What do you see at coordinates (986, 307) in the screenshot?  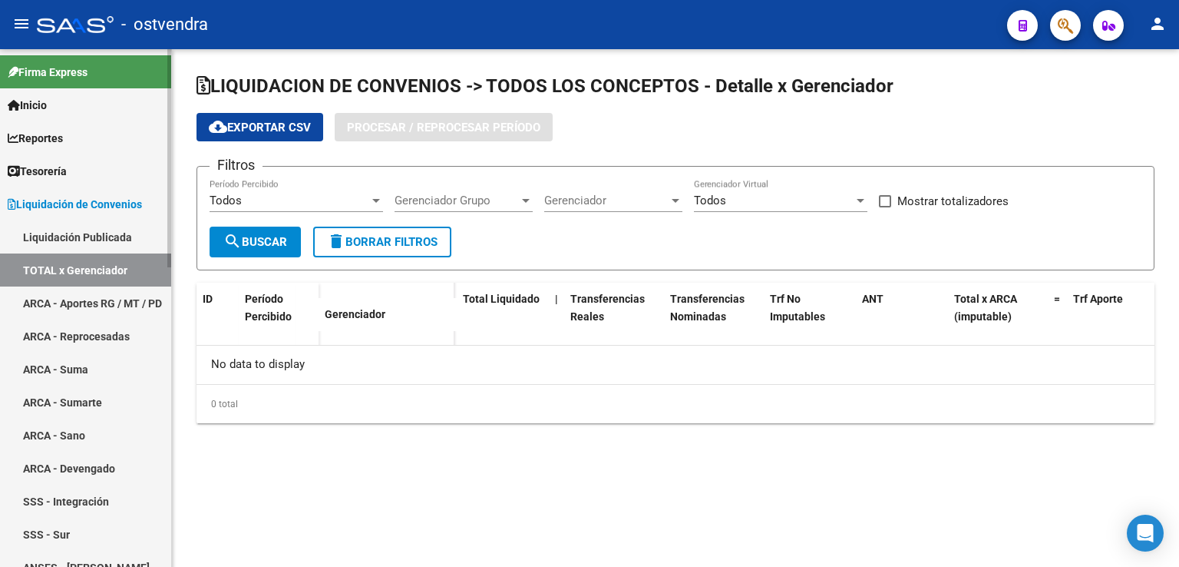 I see `span: Total x ARCA (imputable)` at bounding box center [986, 307].